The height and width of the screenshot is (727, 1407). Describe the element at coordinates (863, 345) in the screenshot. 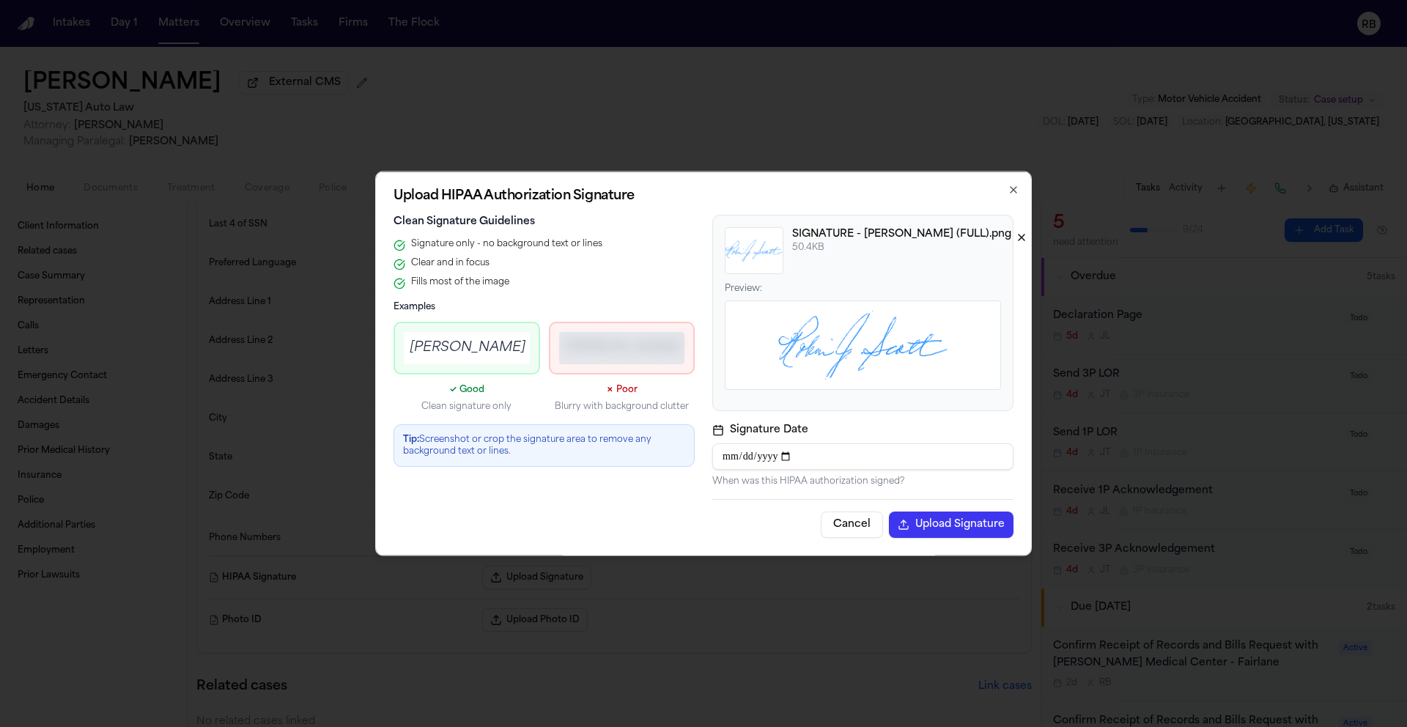

I see `img: Full signature preview` at that location.